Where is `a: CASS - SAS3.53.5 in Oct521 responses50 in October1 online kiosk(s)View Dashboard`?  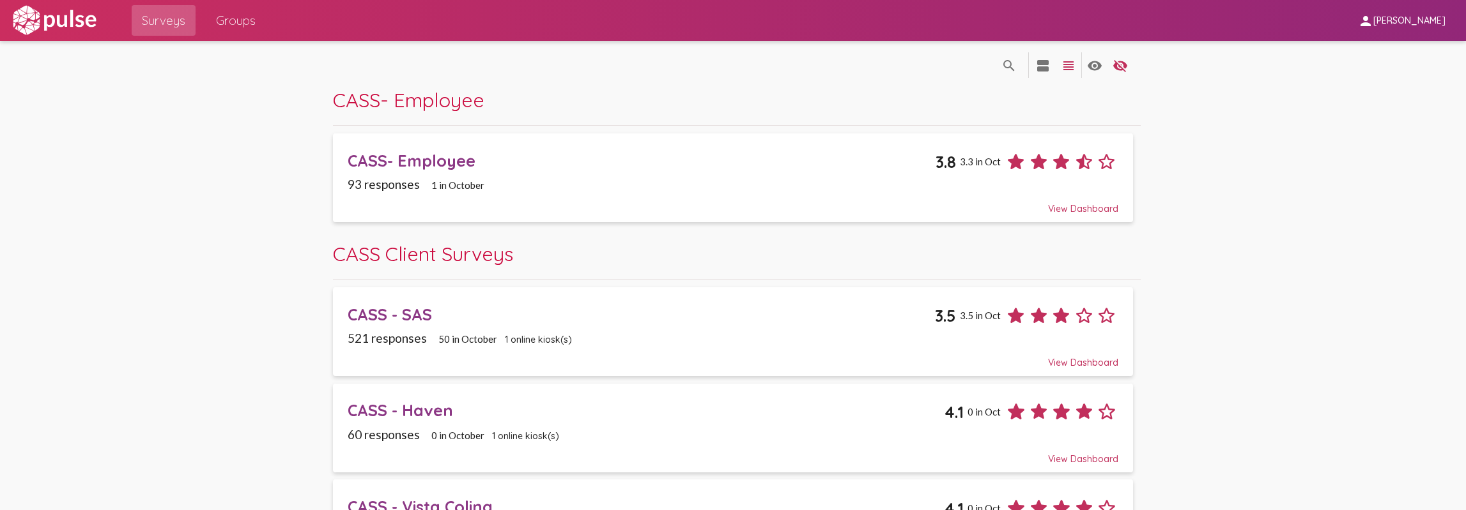 a: CASS - SAS3.53.5 in Oct521 responses50 in October1 online kiosk(s)View Dashboard is located at coordinates (733, 332).